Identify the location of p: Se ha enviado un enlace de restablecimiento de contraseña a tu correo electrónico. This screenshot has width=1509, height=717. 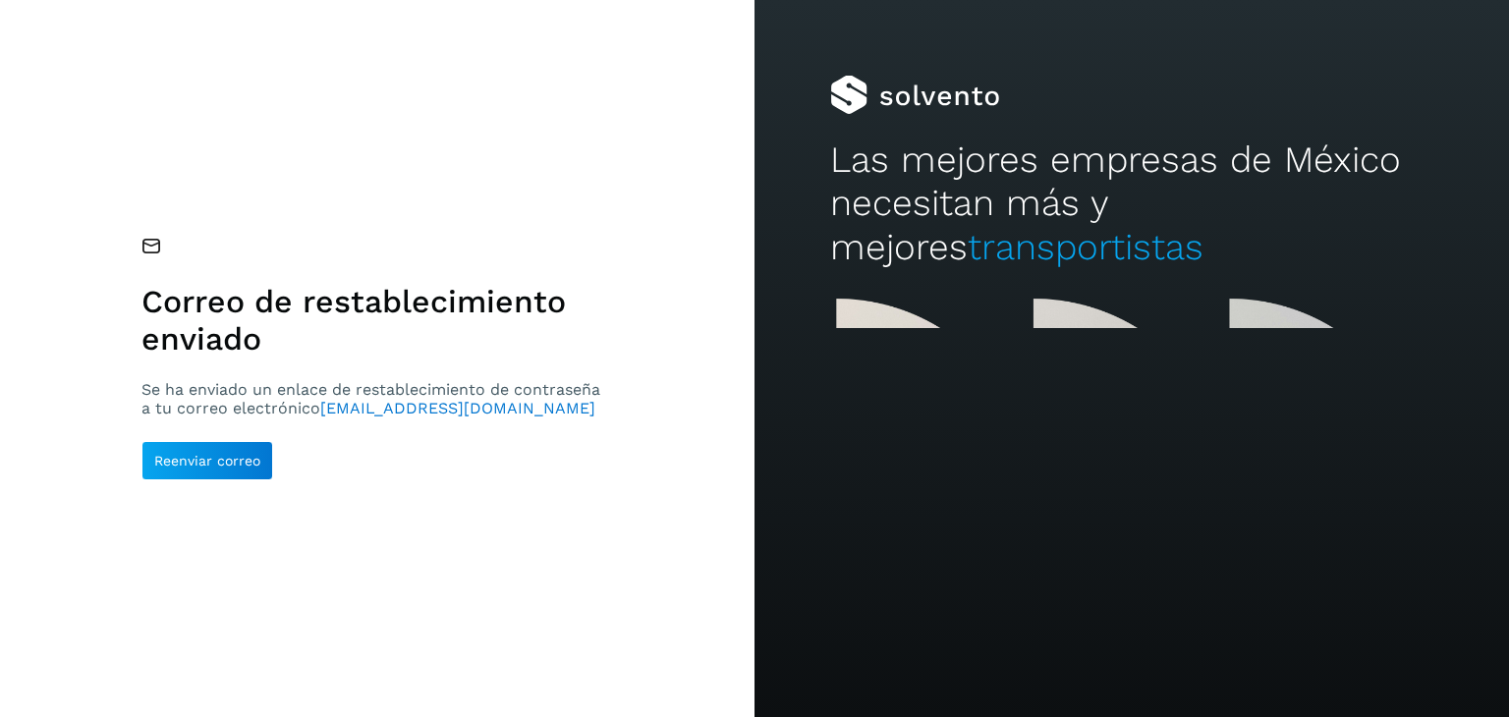
(374, 399).